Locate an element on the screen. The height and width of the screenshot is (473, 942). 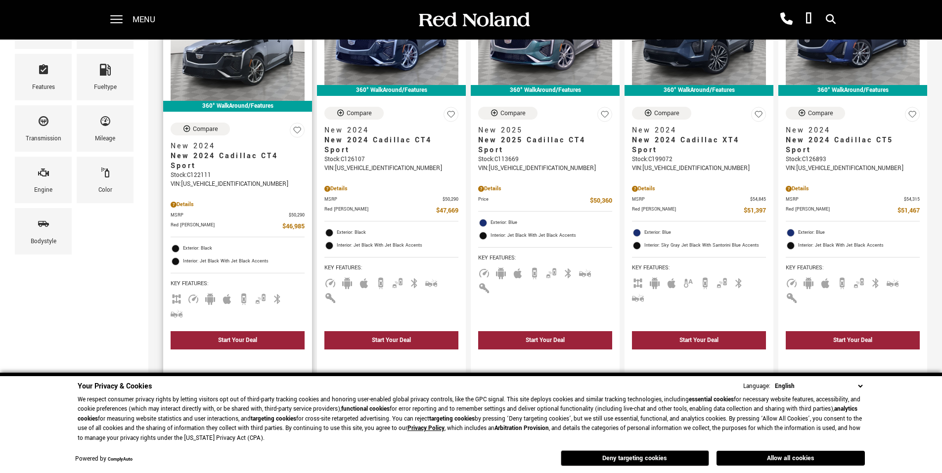
div: Pricing Details - New 2024 Cadillac CT5 Sport is located at coordinates (852, 189).